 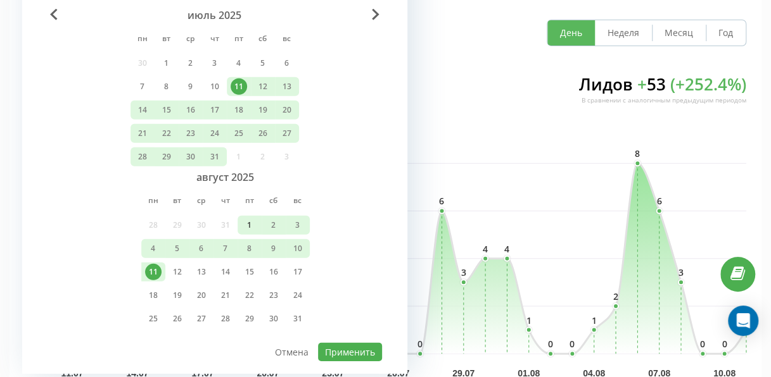 I want to click on div: 17, so click(x=215, y=110).